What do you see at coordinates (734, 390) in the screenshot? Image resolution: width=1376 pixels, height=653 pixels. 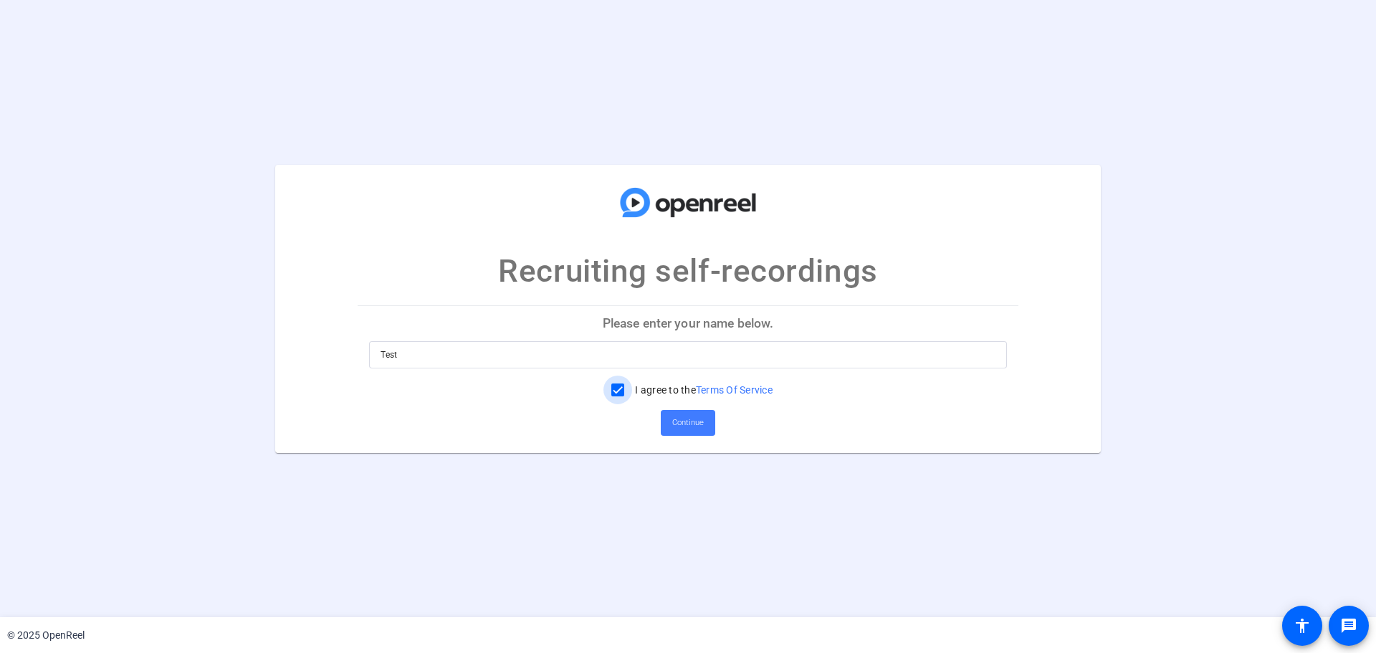 I see `a: Terms Of Service` at bounding box center [734, 390].